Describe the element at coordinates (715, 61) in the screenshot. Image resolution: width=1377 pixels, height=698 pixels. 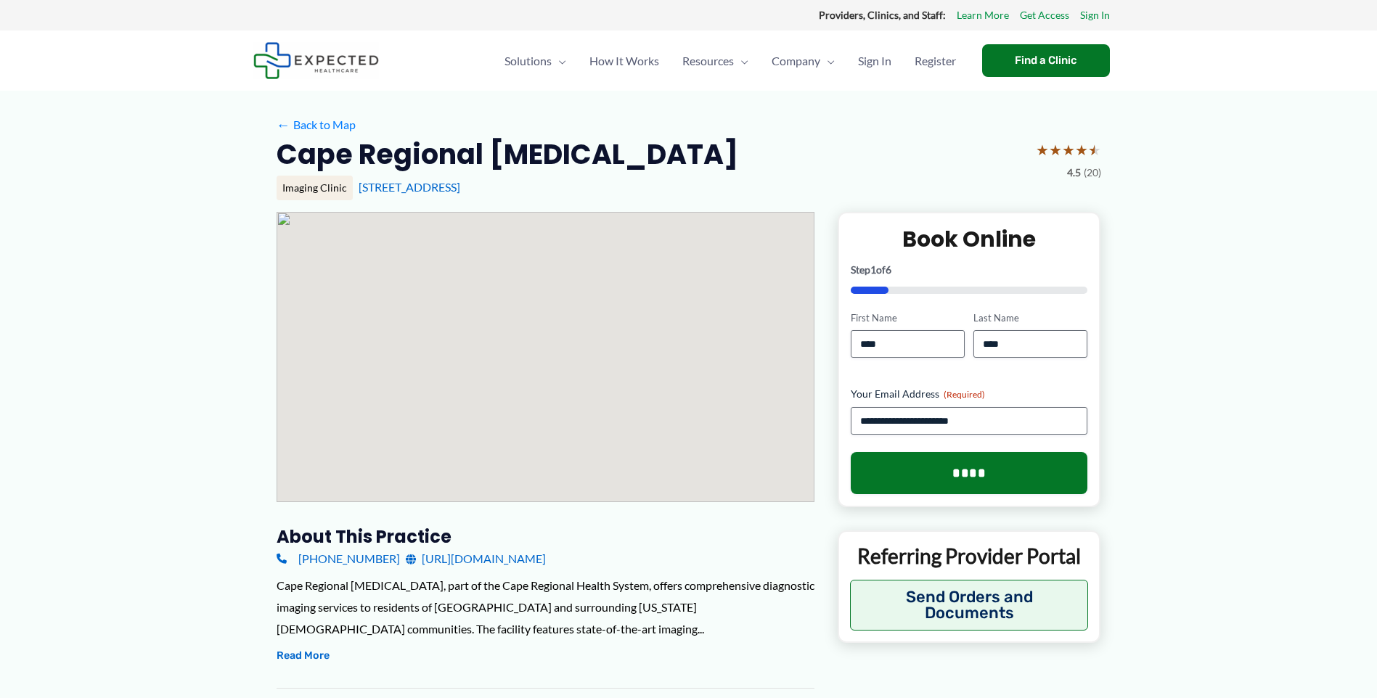
I see `a: ResourcesMenu Toggle` at that location.